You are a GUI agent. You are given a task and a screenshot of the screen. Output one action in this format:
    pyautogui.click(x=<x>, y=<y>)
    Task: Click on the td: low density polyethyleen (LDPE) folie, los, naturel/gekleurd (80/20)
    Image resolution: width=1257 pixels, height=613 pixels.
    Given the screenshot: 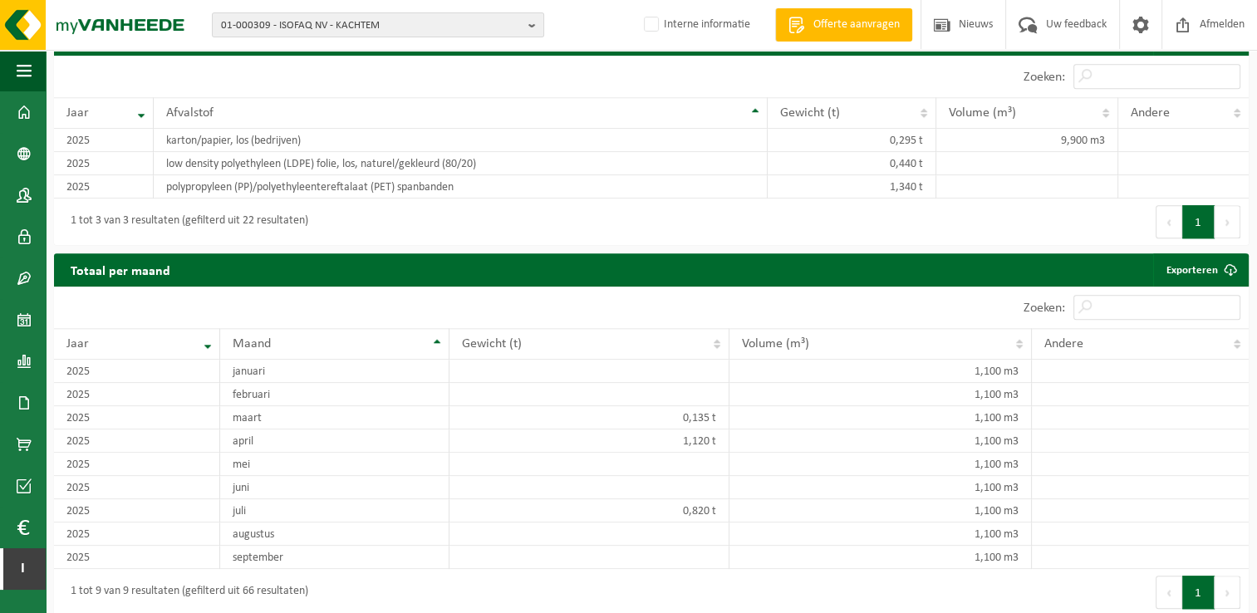 What is the action you would take?
    pyautogui.click(x=460, y=164)
    